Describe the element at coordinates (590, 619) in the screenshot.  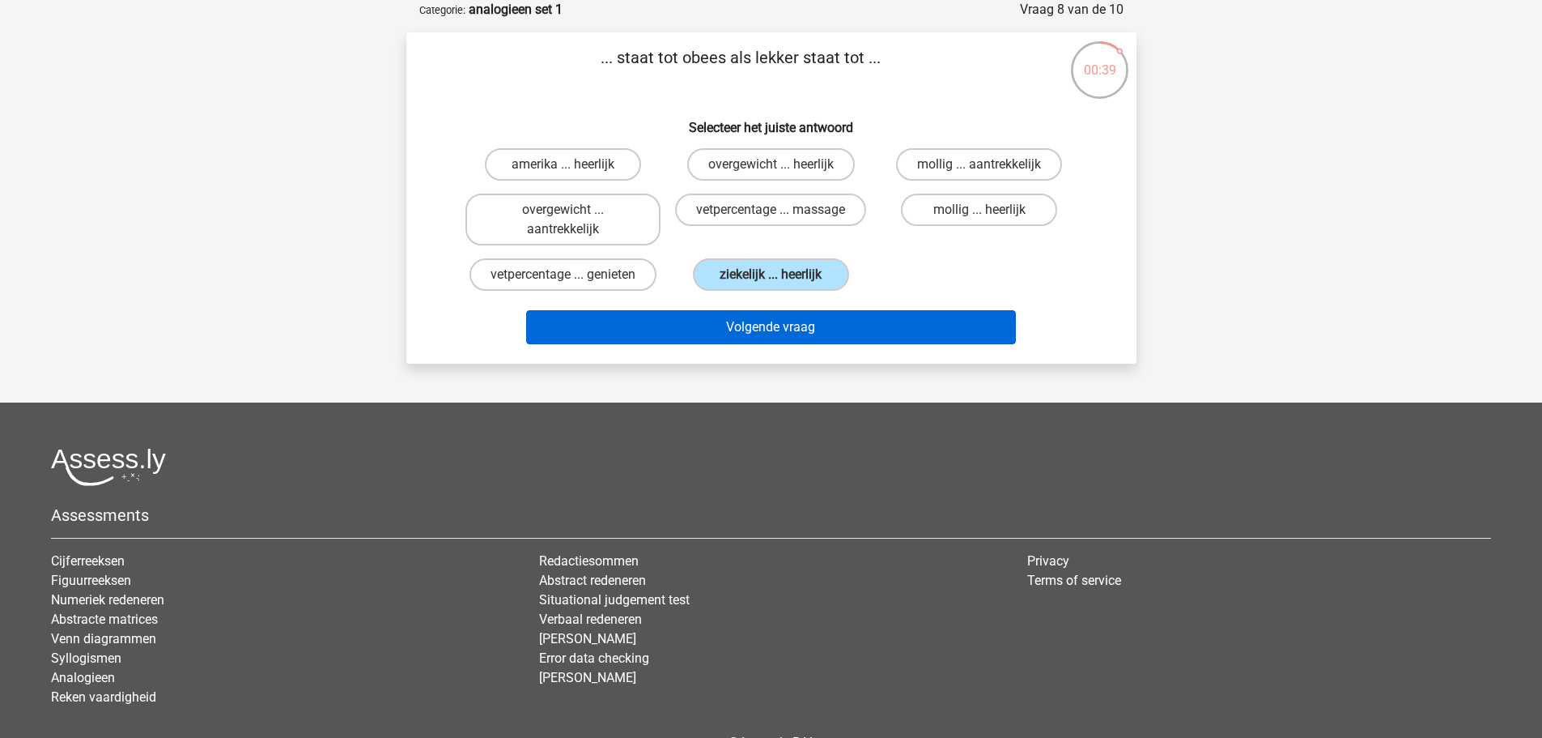
I see `a: Verbaal redeneren` at that location.